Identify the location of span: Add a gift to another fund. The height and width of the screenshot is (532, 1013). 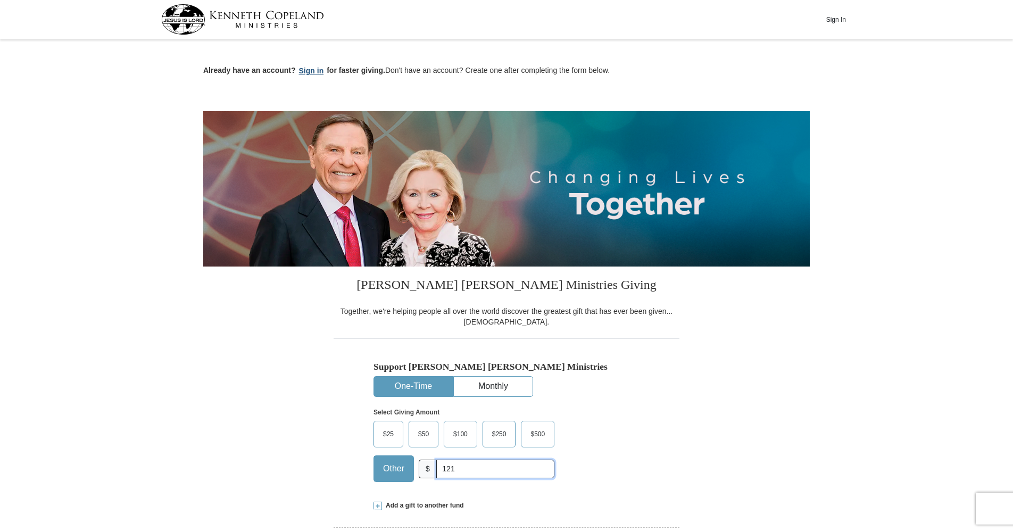
(423, 505).